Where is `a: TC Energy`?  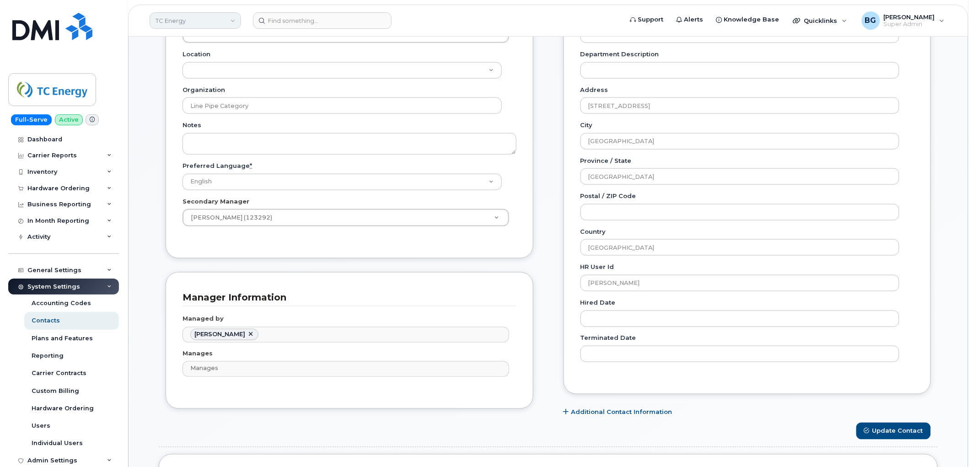
a: TC Energy is located at coordinates (195, 21).